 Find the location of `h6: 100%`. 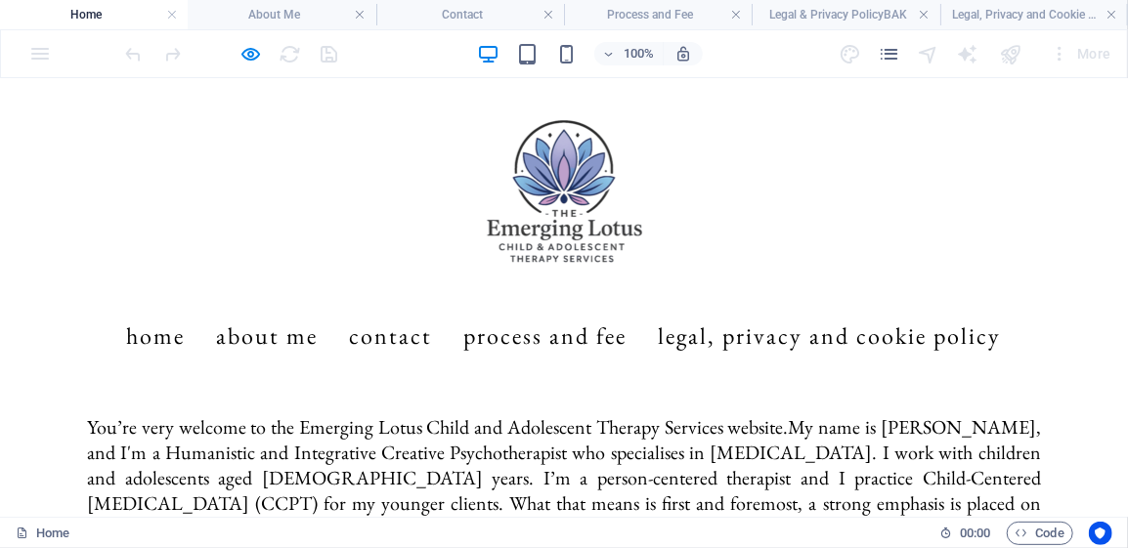

h6: 100% is located at coordinates (639, 54).